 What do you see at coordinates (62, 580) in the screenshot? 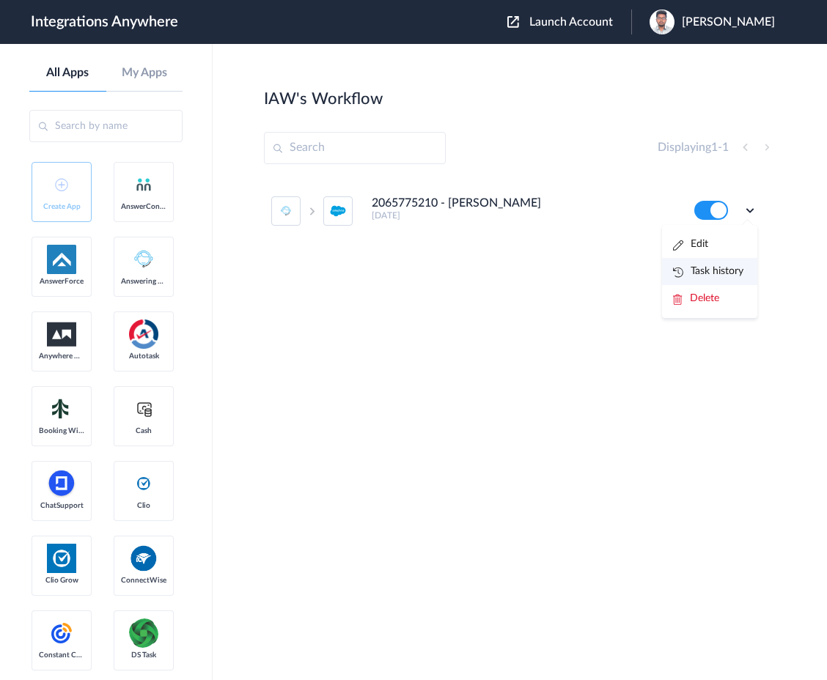
I see `span: Clio Grow` at bounding box center [62, 580].